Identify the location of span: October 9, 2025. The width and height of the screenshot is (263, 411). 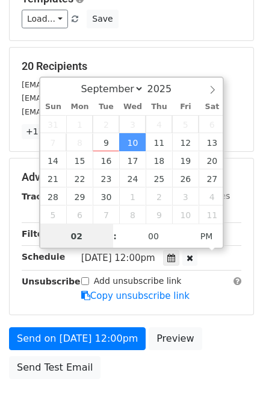
(159, 214).